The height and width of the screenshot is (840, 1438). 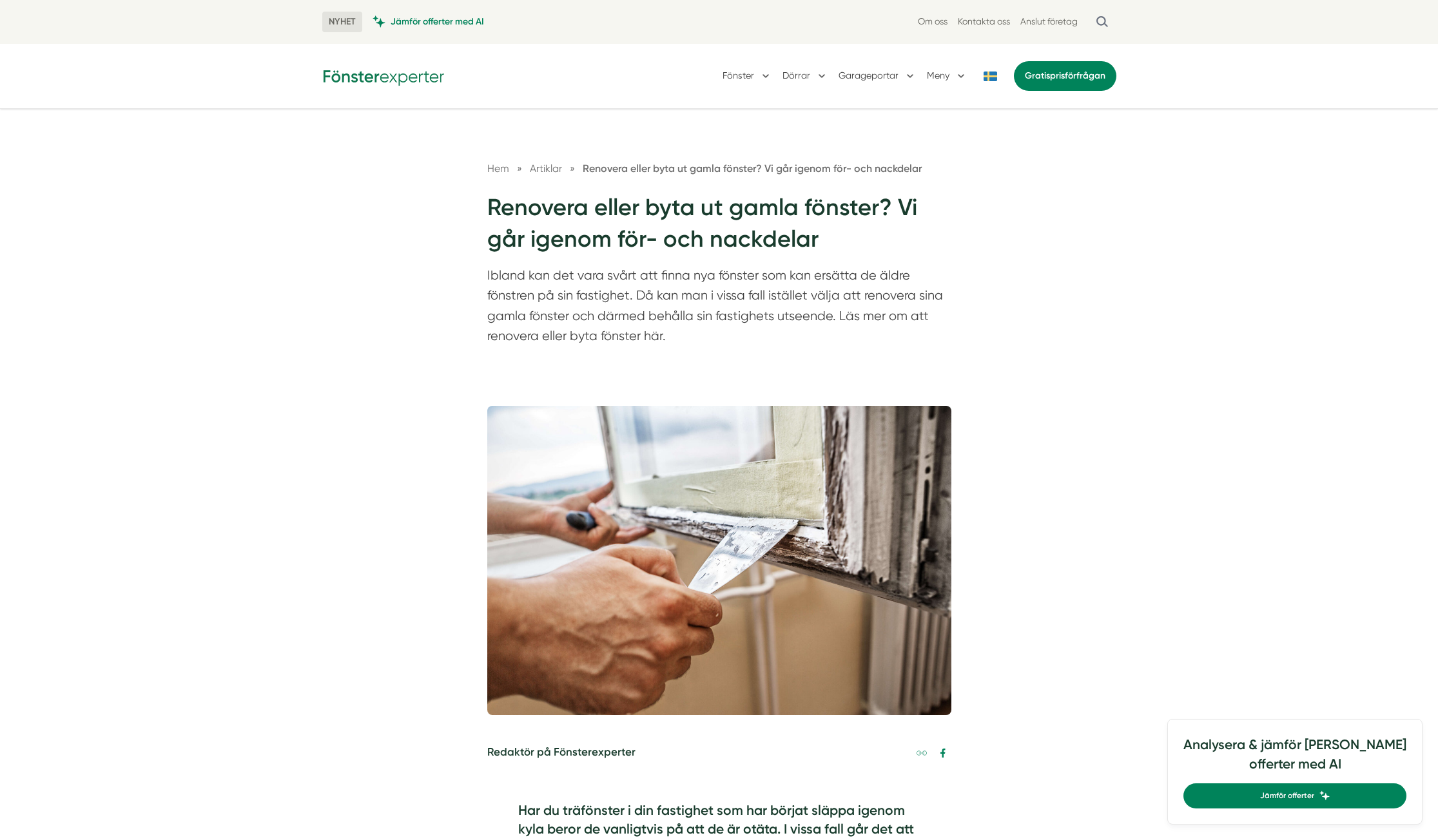 What do you see at coordinates (342, 22) in the screenshot?
I see `span: NYHET` at bounding box center [342, 22].